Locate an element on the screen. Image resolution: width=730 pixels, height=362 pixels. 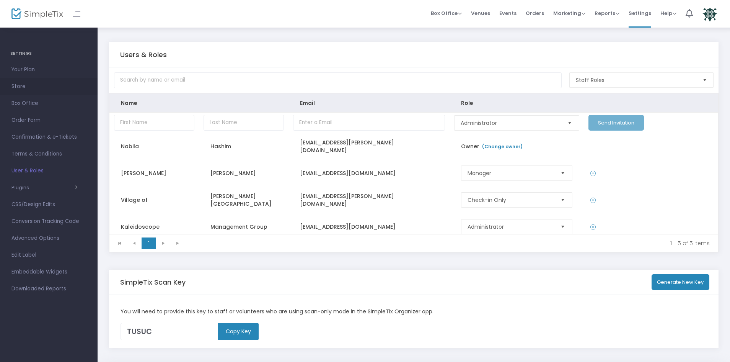
input: First Name is located at coordinates (154, 122).